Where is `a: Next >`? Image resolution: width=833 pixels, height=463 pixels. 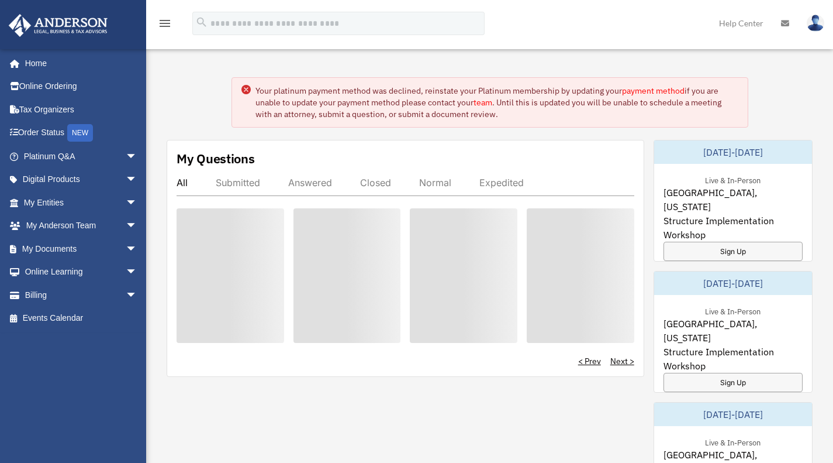 a: Next > is located at coordinates (622, 361).